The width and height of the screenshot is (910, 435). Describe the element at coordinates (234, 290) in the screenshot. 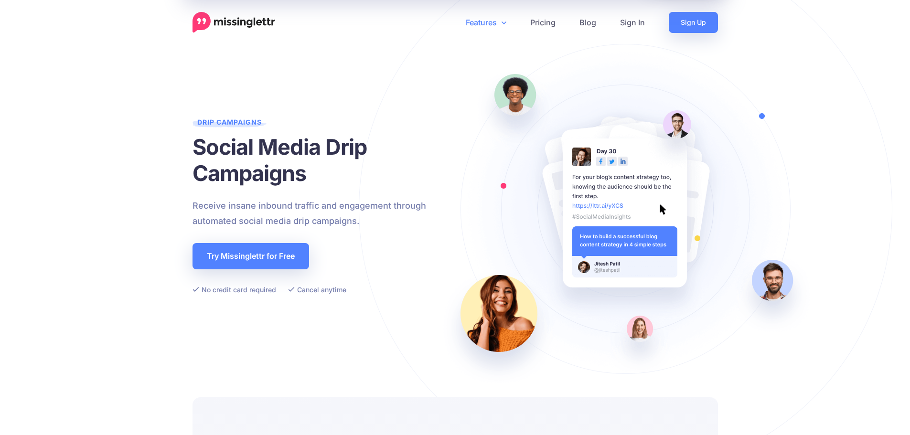

I see `li: No credit card required` at that location.